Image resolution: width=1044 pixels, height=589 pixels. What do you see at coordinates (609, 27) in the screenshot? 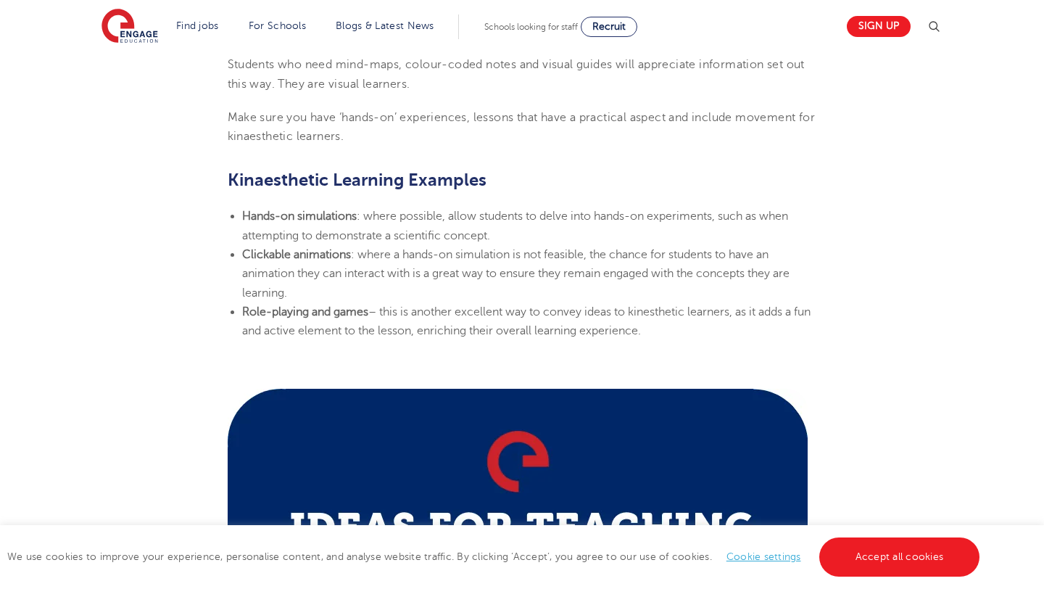
I see `a: Recruit` at bounding box center [609, 27].